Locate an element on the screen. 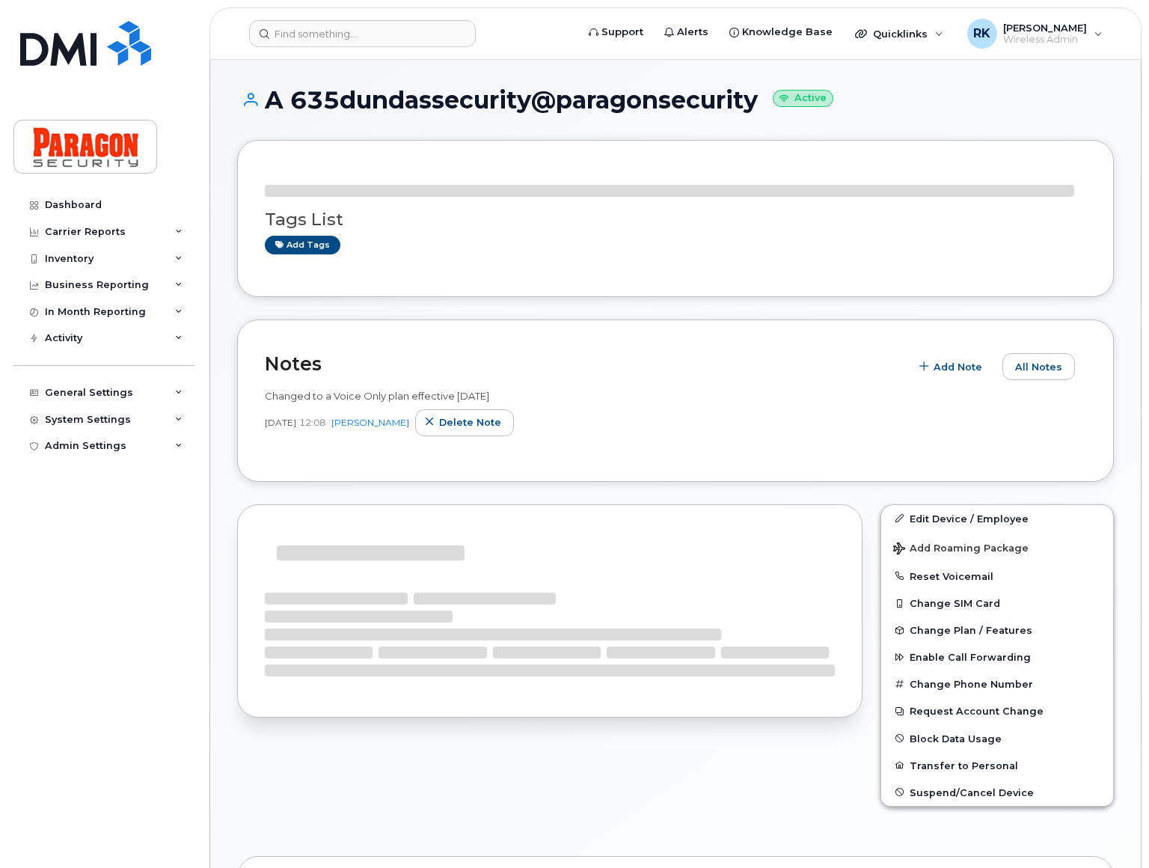 The height and width of the screenshot is (868, 1149). span: 12:08 is located at coordinates (312, 422).